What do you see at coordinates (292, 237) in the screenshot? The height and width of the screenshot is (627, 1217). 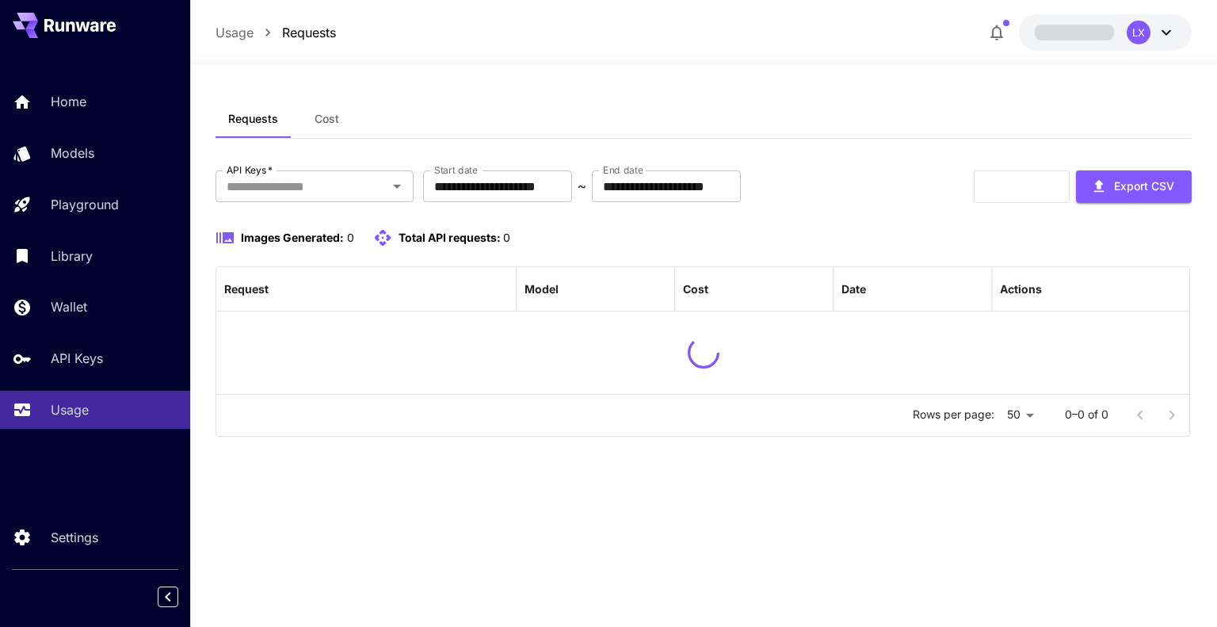 I see `span: Images Generated:` at bounding box center [292, 237].